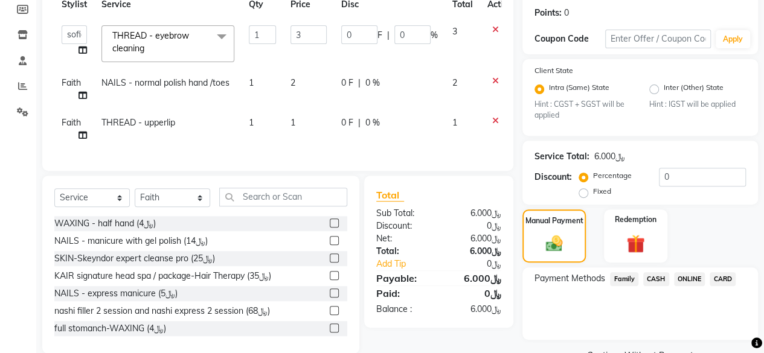  I want to click on span: Total, so click(390, 195).